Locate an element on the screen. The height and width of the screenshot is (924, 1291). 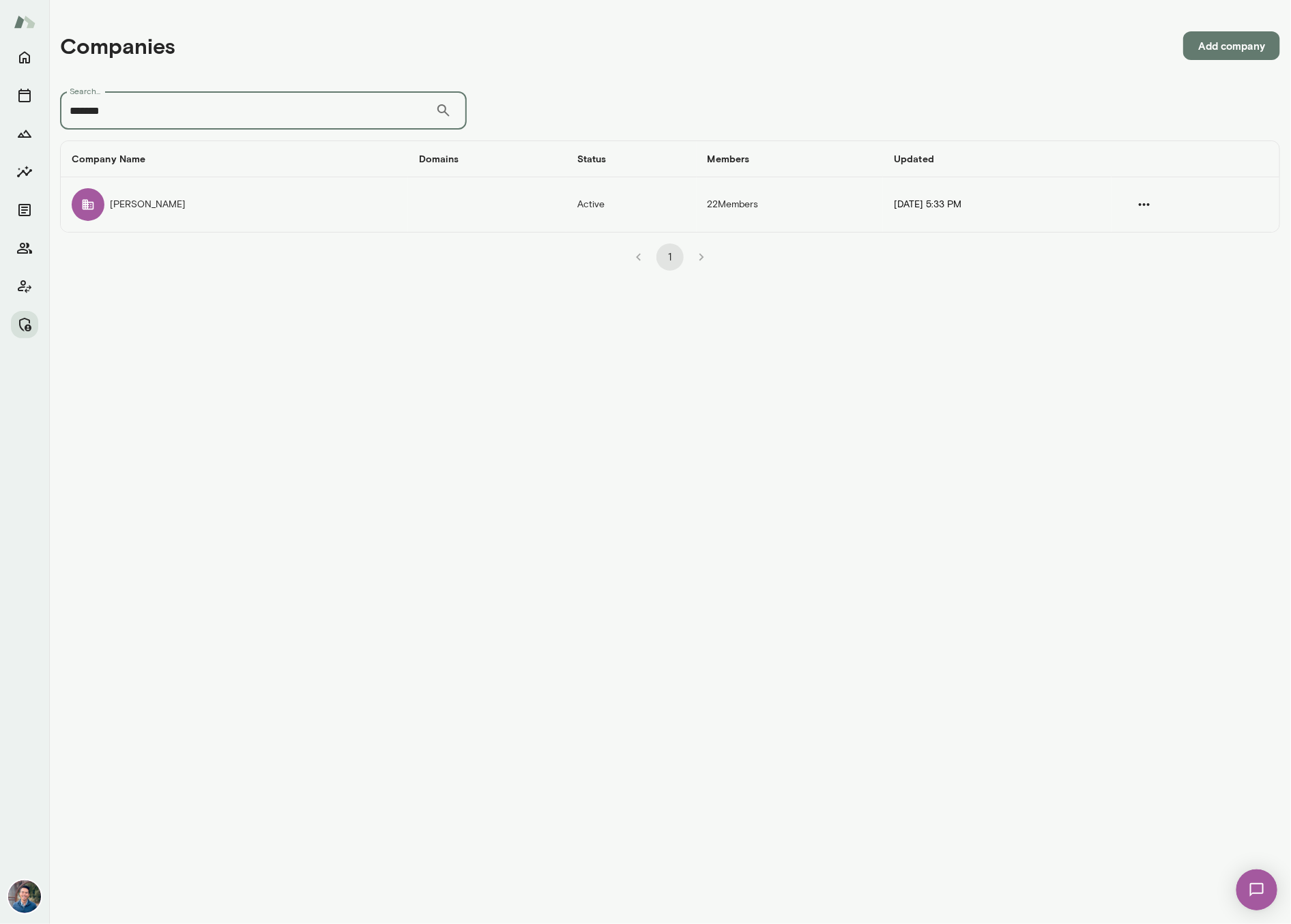
button: Growth Plan is located at coordinates (24, 133).